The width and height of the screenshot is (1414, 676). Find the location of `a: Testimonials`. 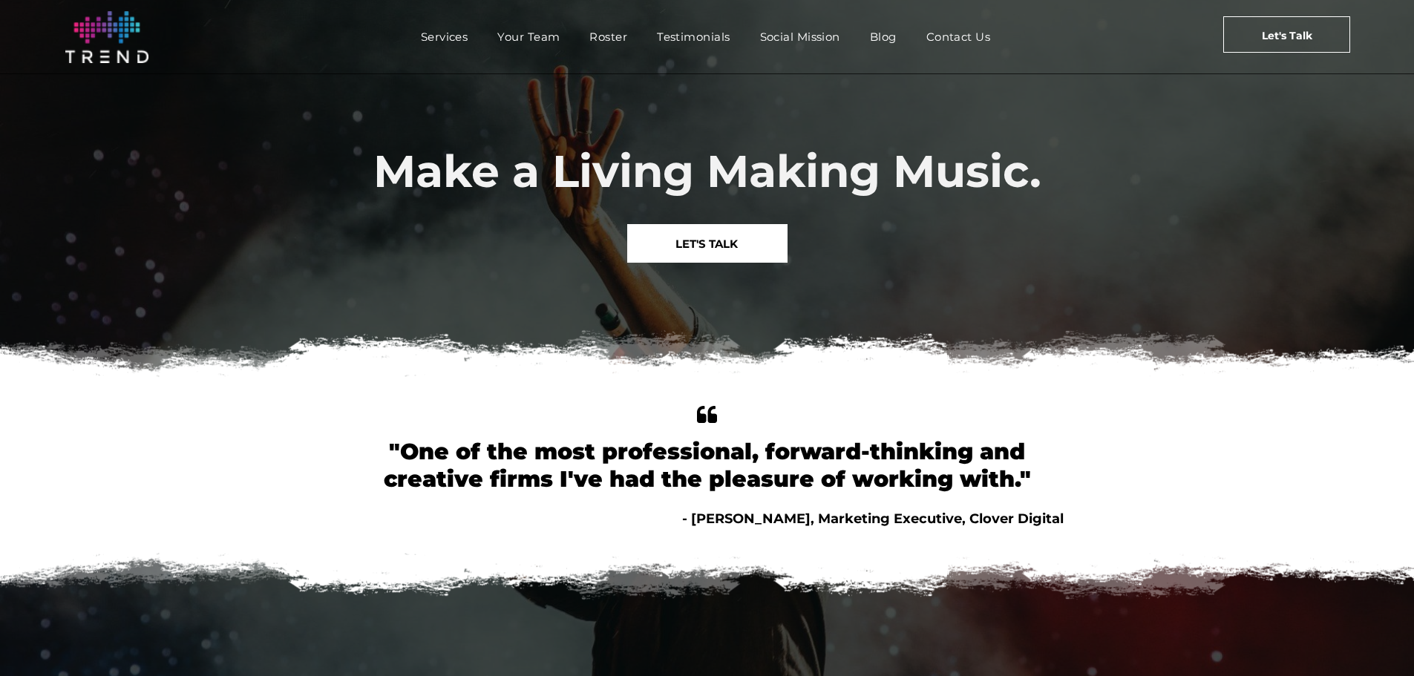

a: Testimonials is located at coordinates (694, 36).